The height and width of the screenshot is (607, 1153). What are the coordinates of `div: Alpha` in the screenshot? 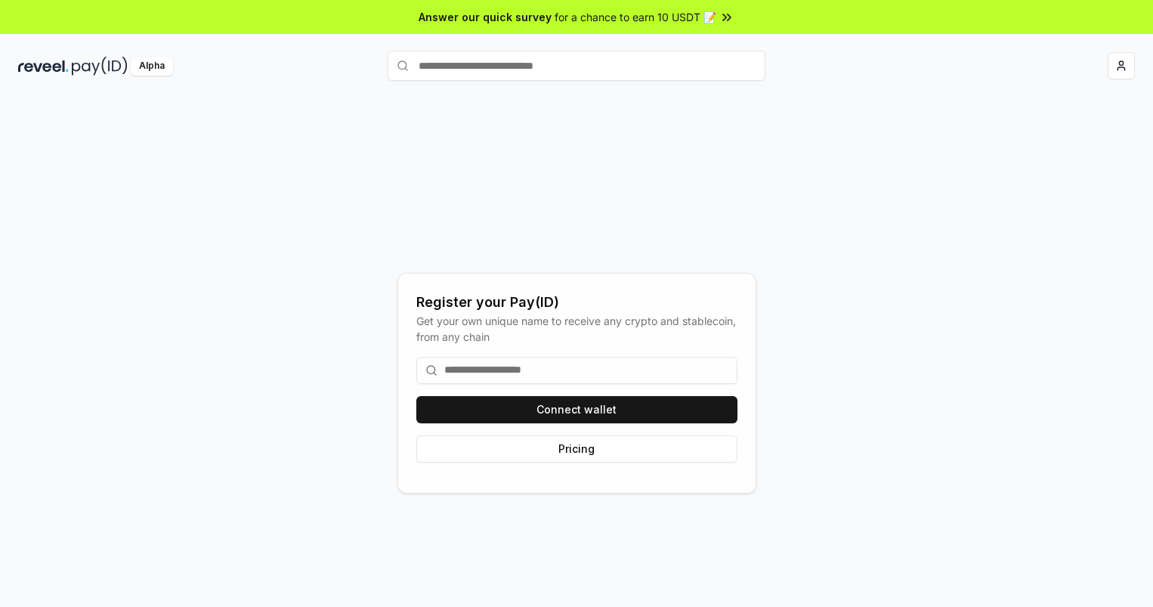 It's located at (152, 66).